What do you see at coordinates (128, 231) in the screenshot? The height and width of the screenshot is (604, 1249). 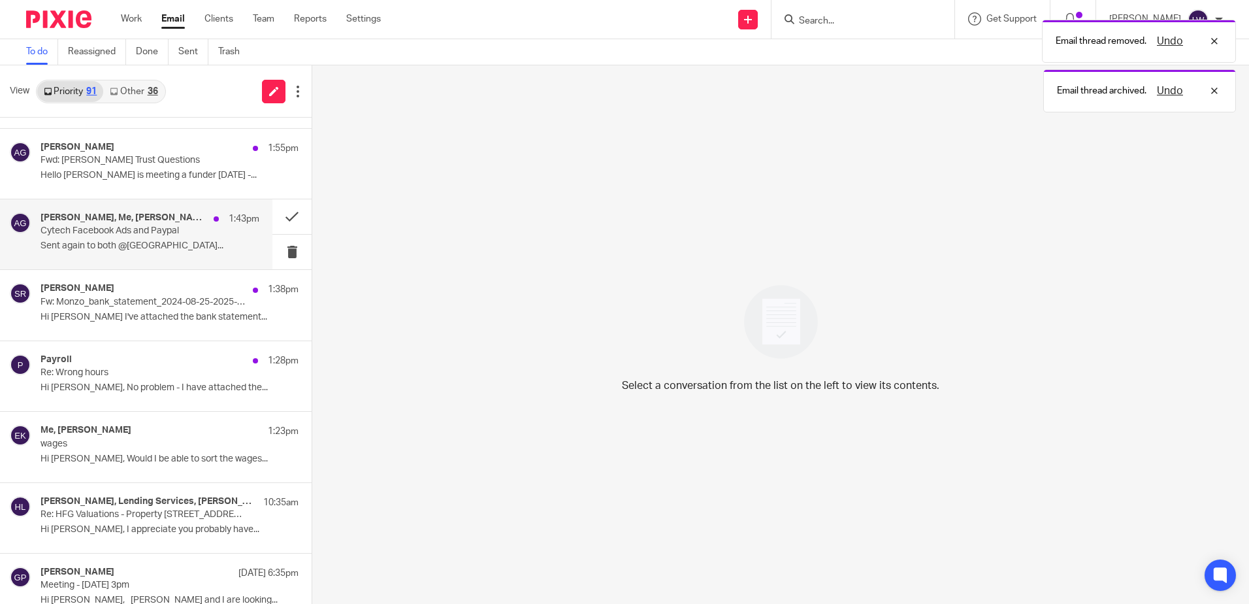 I see `p: Cytech Facebook Ads and Paypal` at bounding box center [128, 231].